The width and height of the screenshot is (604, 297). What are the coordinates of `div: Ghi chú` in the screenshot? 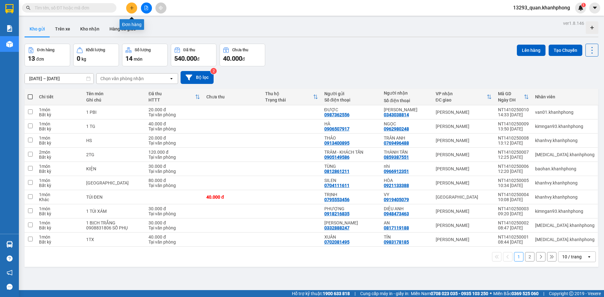 It's located at (114, 100).